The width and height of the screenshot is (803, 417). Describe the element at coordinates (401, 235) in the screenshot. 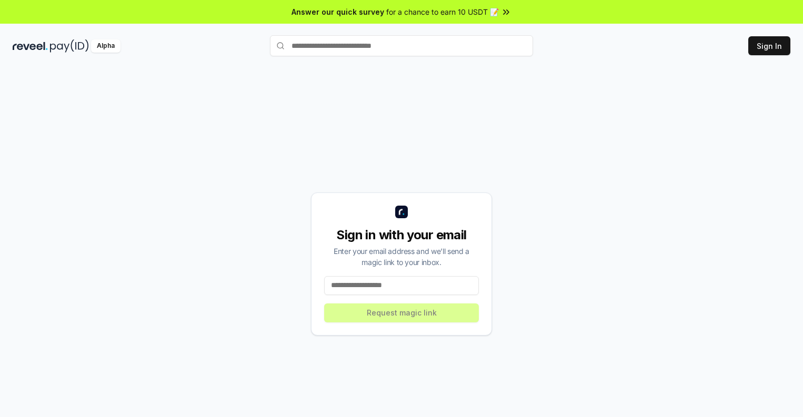

I see `div: Sign in with your email` at that location.